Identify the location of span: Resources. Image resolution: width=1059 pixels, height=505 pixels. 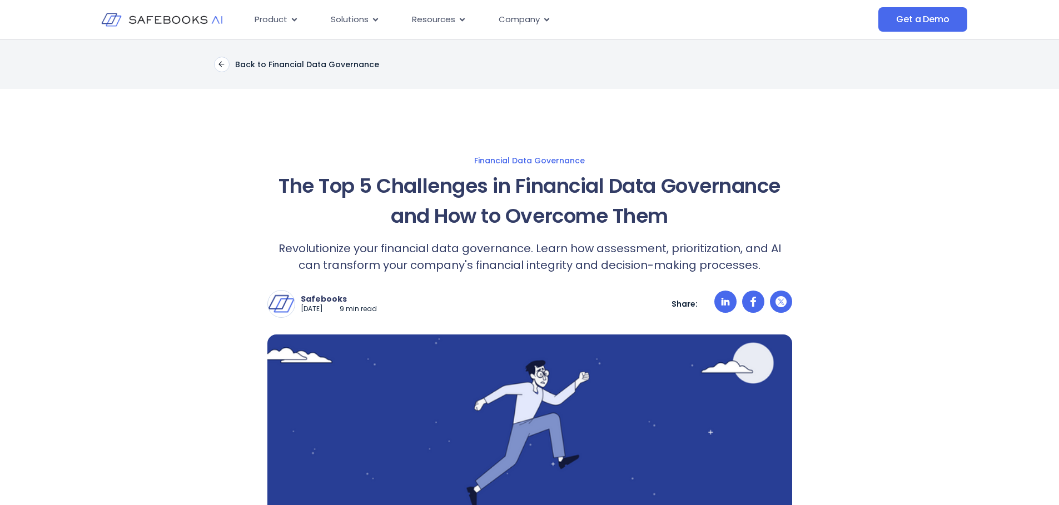
(434, 19).